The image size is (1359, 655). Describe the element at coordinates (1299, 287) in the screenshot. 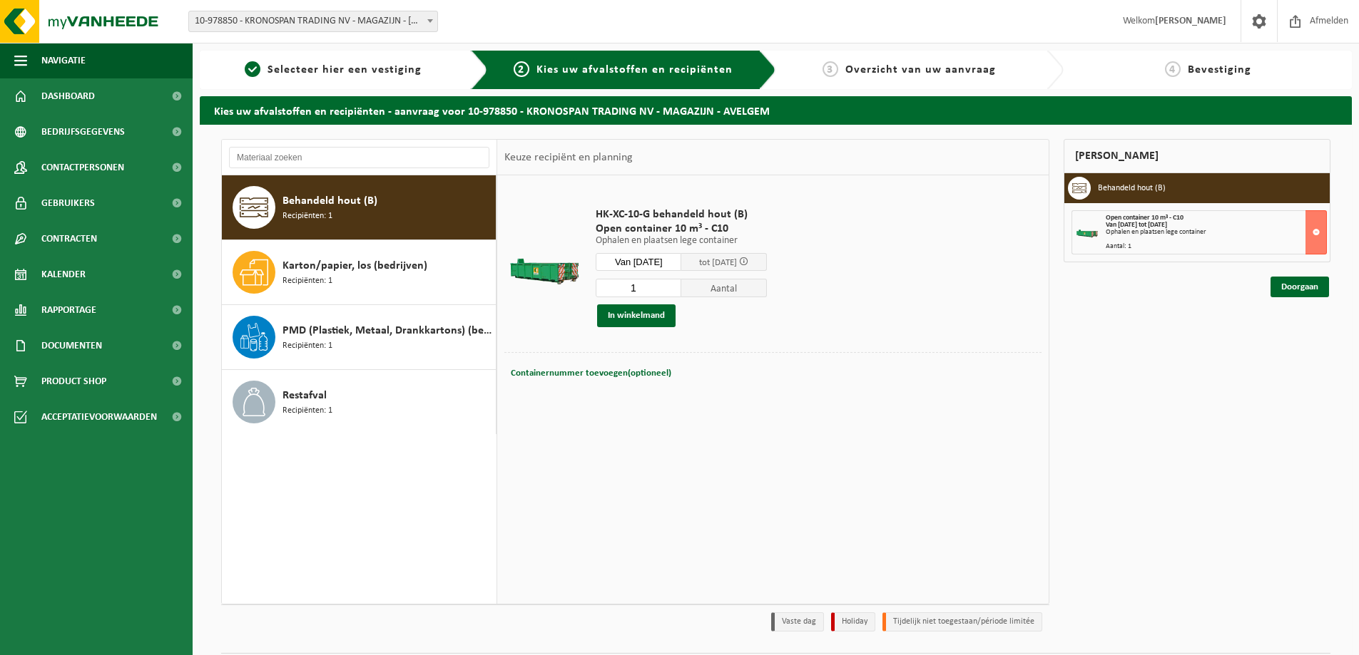

I see `a: Doorgaan` at that location.